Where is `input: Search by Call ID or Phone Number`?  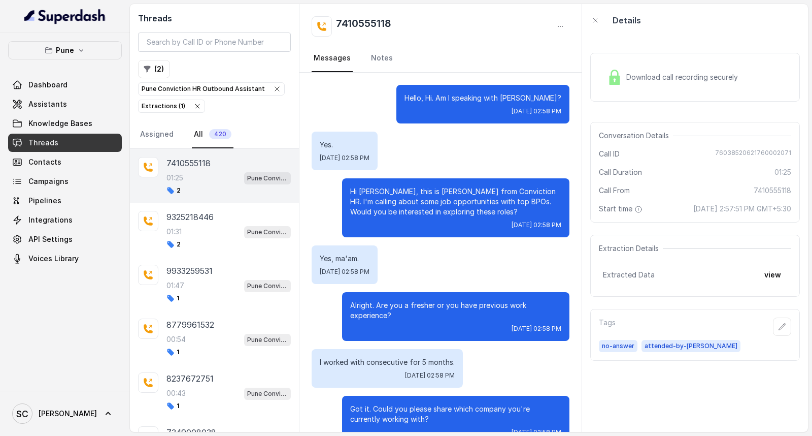 input: Search by Call ID or Phone Number is located at coordinates (214, 42).